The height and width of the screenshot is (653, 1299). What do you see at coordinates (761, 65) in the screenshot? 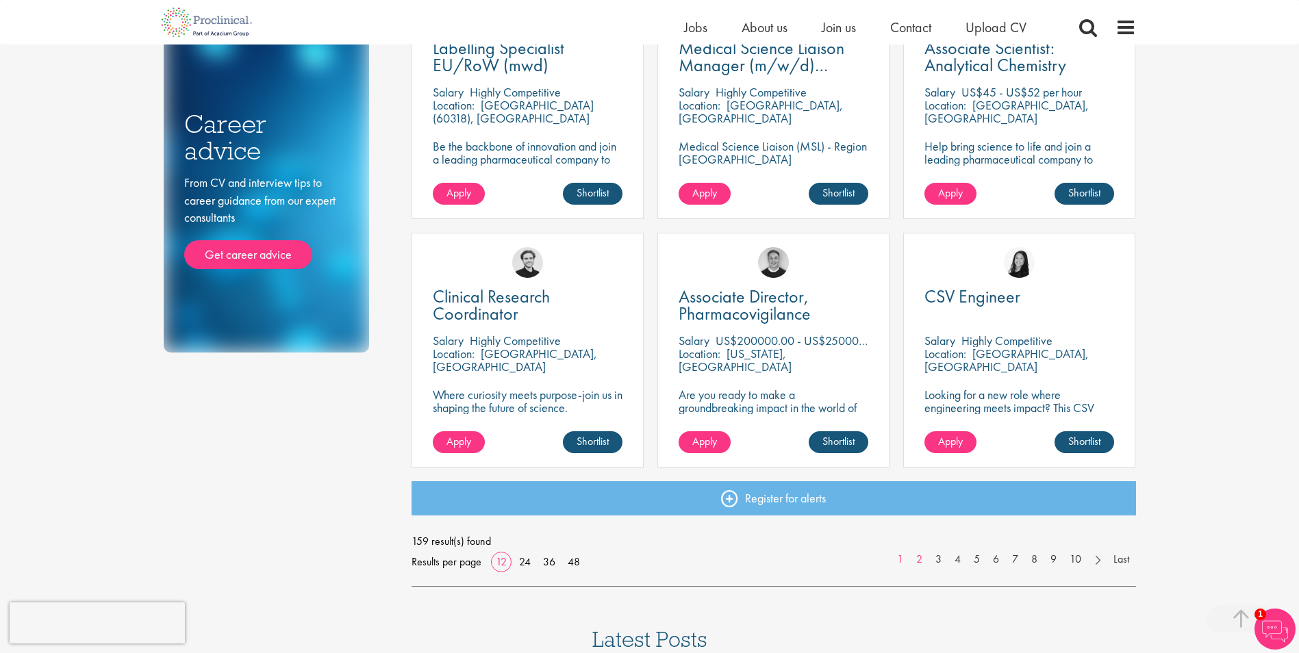
I see `span: Medical Science Liaison Manager (m/w/d) Nephrologie` at bounding box center [761, 65].